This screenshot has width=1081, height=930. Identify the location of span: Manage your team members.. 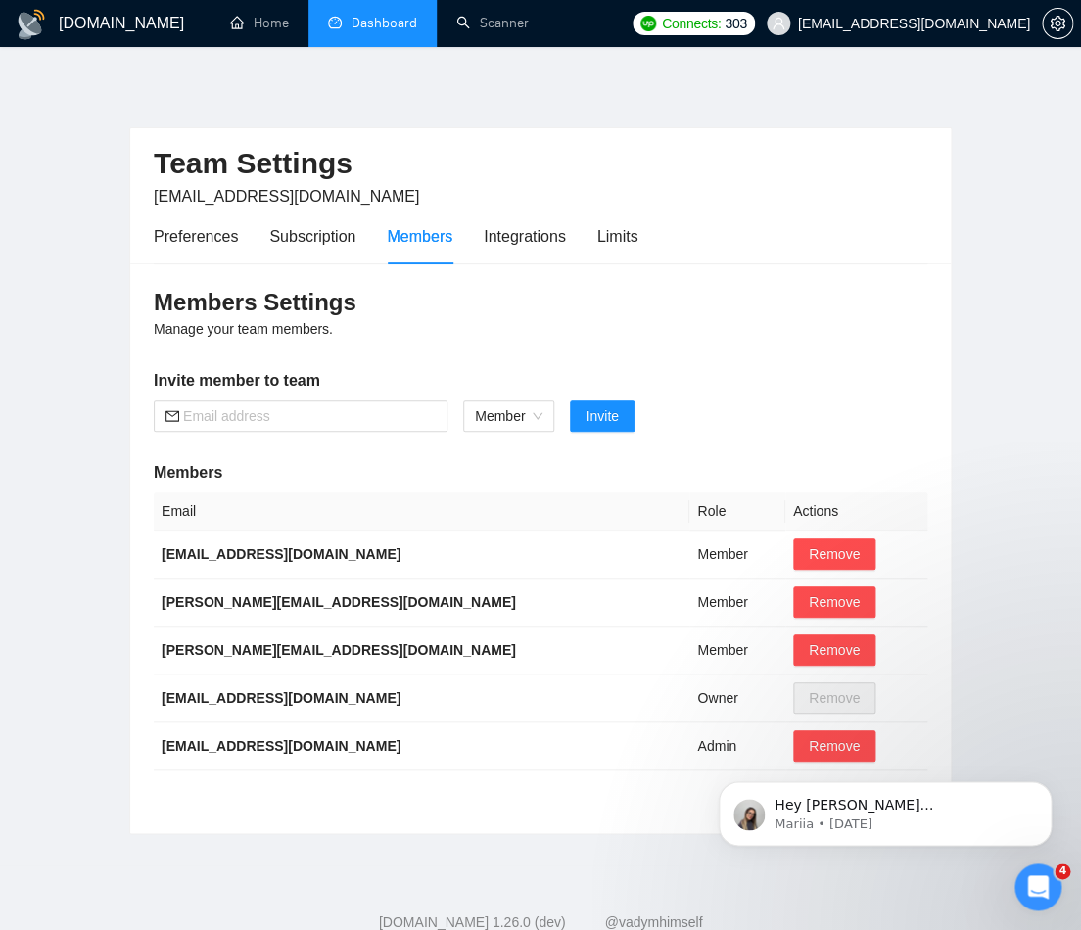
(243, 329).